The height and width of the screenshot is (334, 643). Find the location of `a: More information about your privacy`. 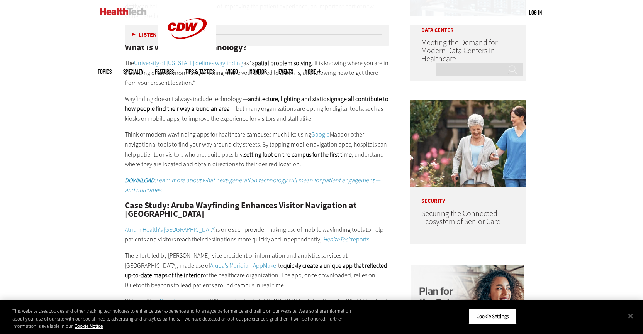

a: More information about your privacy is located at coordinates (88, 326).